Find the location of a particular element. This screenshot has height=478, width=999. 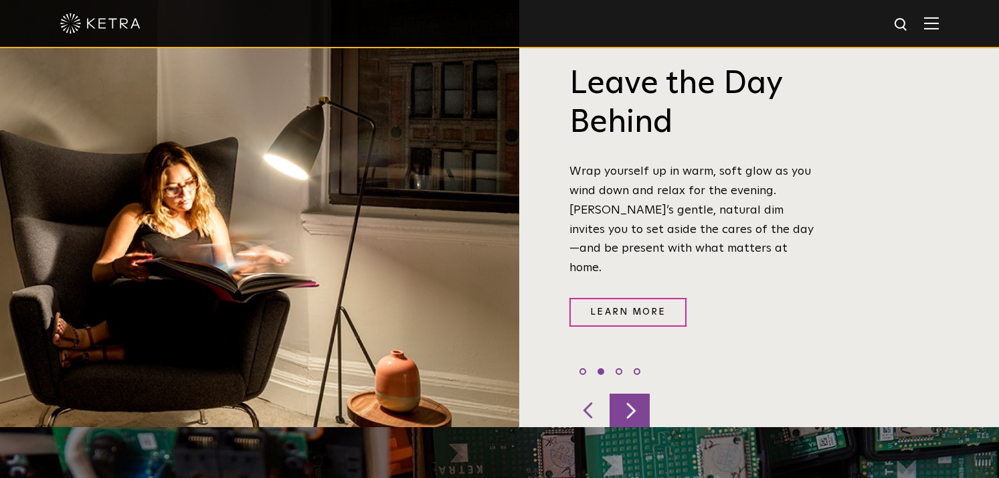

a: Learn More is located at coordinates (628, 312).